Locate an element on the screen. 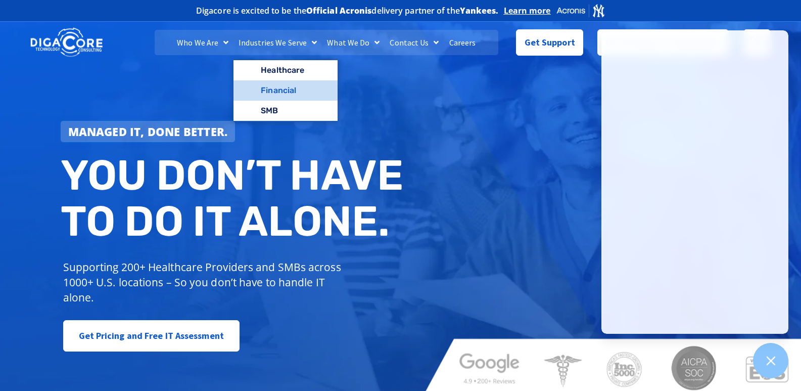 This screenshot has height=391, width=801. span: Get Support is located at coordinates (550, 42).